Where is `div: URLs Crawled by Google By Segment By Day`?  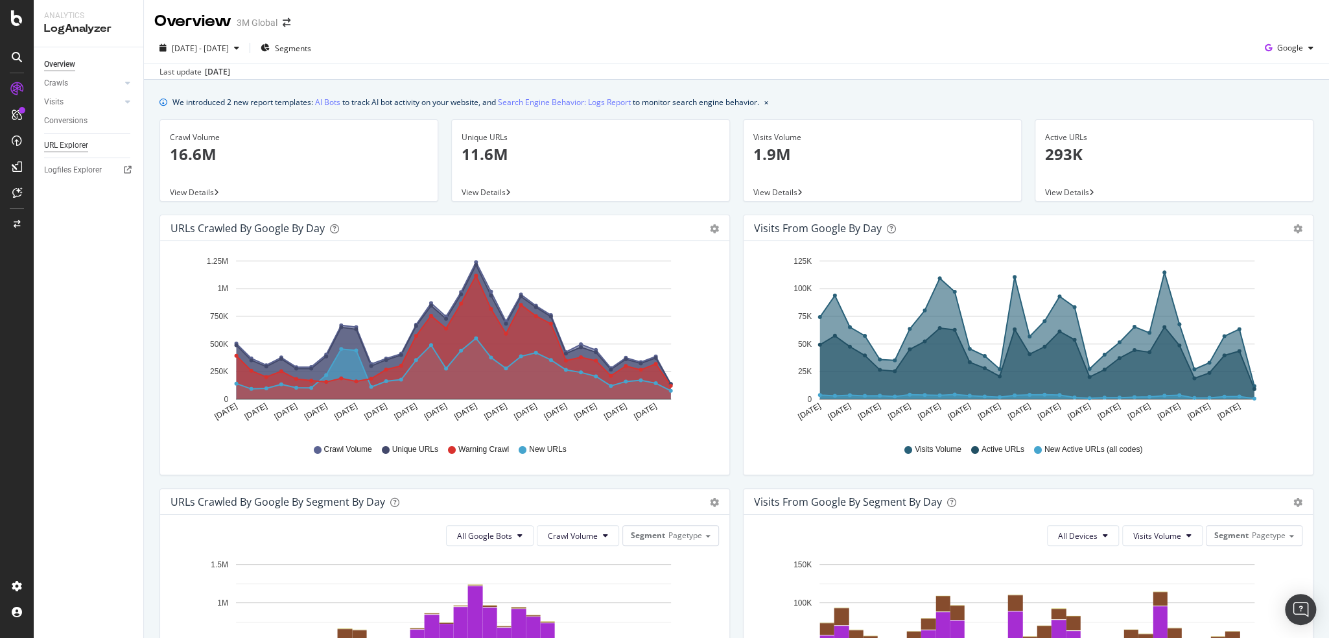
div: URLs Crawled by Google By Segment By Day is located at coordinates (278, 502).